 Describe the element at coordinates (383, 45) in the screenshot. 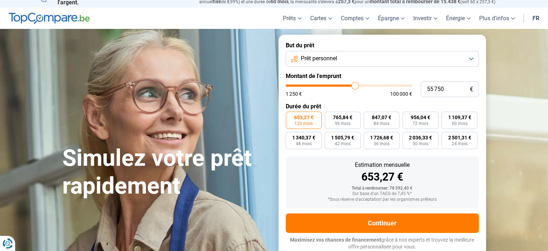

I see `label: But du prêt` at that location.